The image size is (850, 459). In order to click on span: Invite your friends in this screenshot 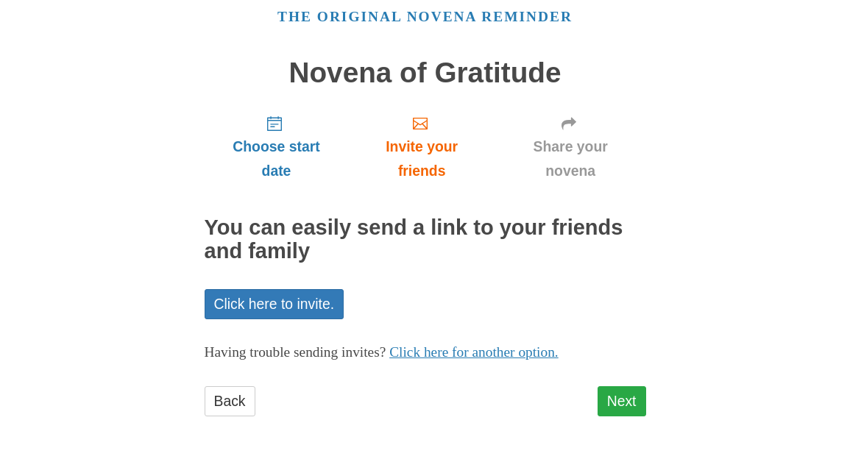, I will do `click(421, 159)`.